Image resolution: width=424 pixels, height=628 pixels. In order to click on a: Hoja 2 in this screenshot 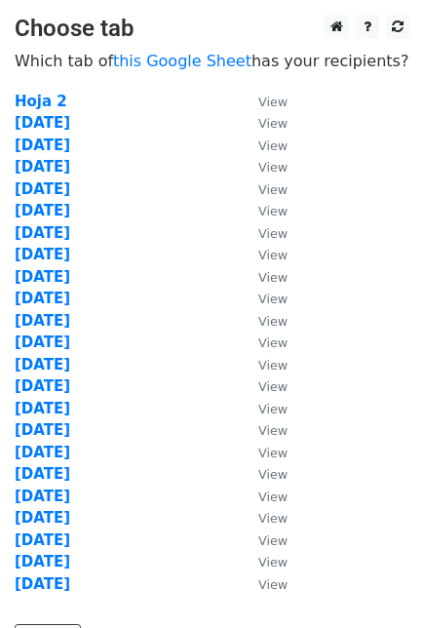, I will do `click(41, 101)`.